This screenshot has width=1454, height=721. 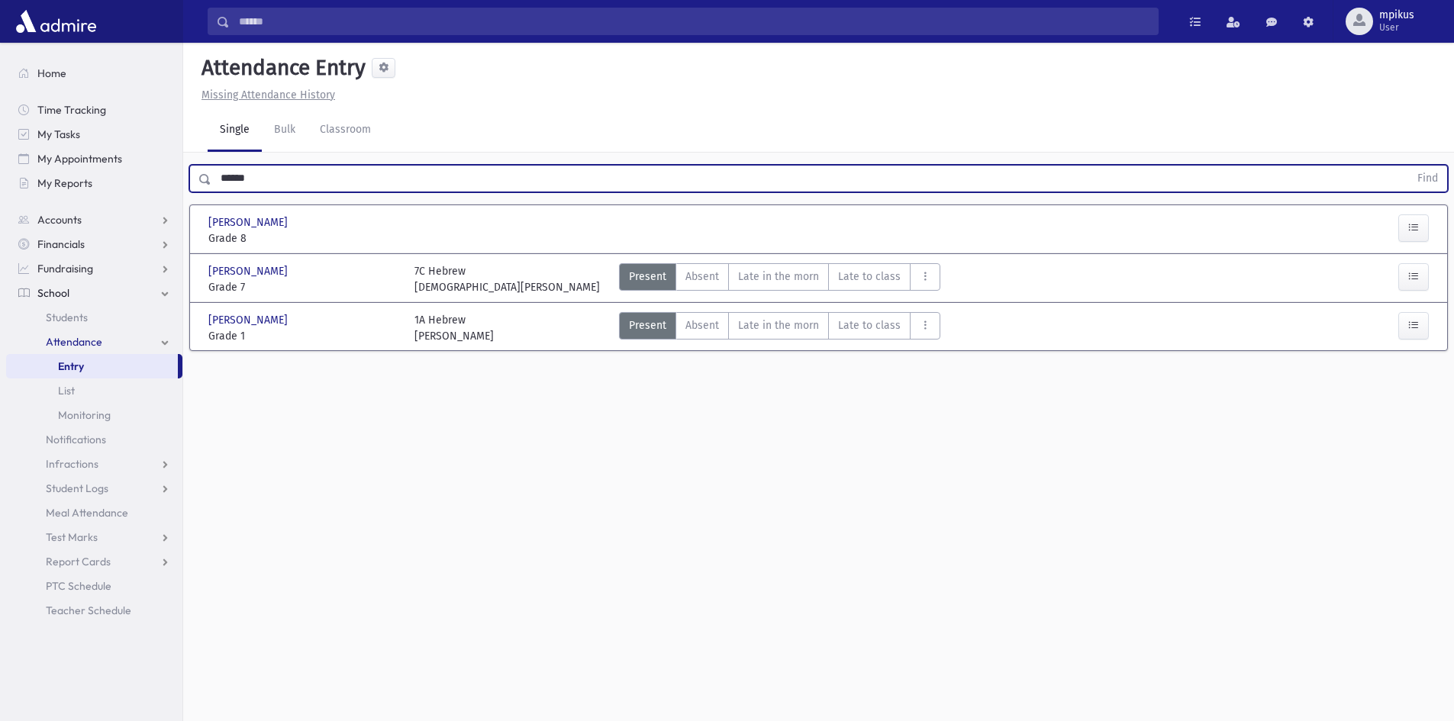 What do you see at coordinates (265, 95) in the screenshot?
I see `a: Missing Attendance History` at bounding box center [265, 95].